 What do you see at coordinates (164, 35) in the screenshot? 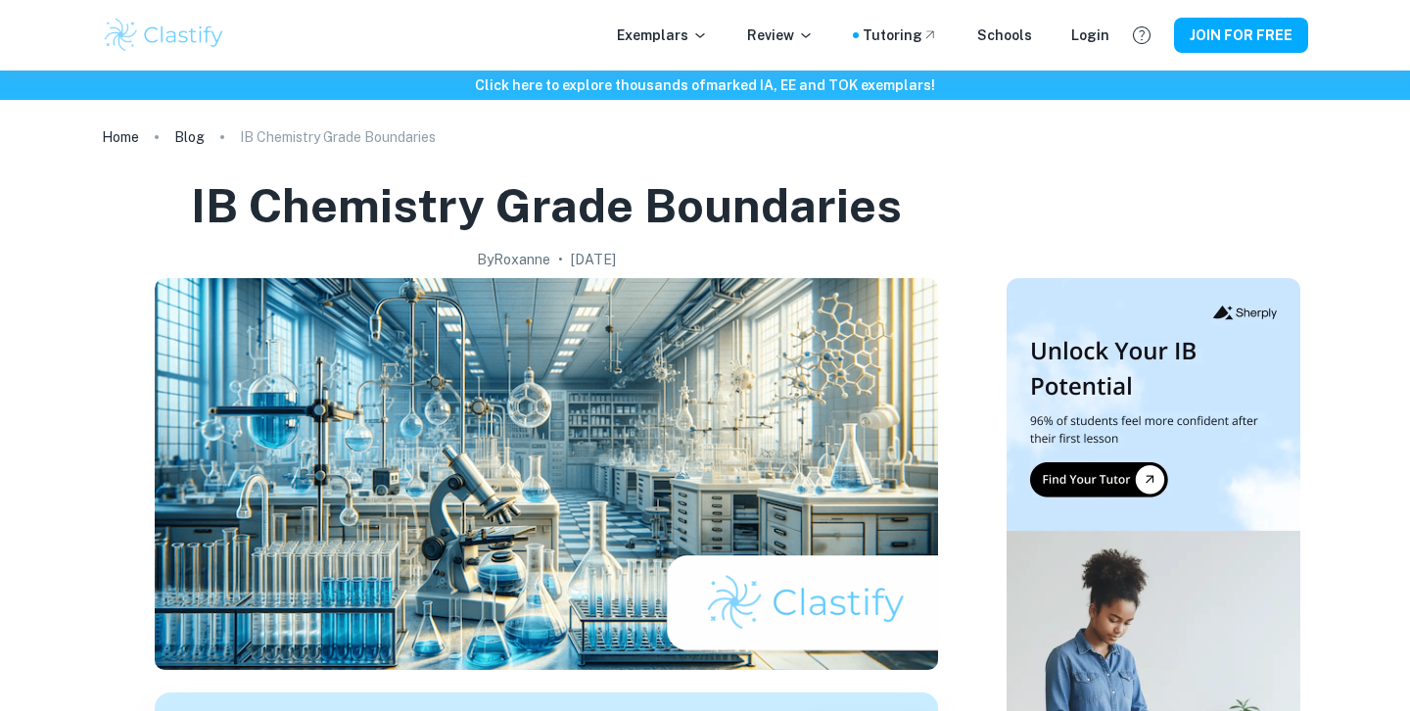
I see `a: Clastify logo` at bounding box center [164, 35].